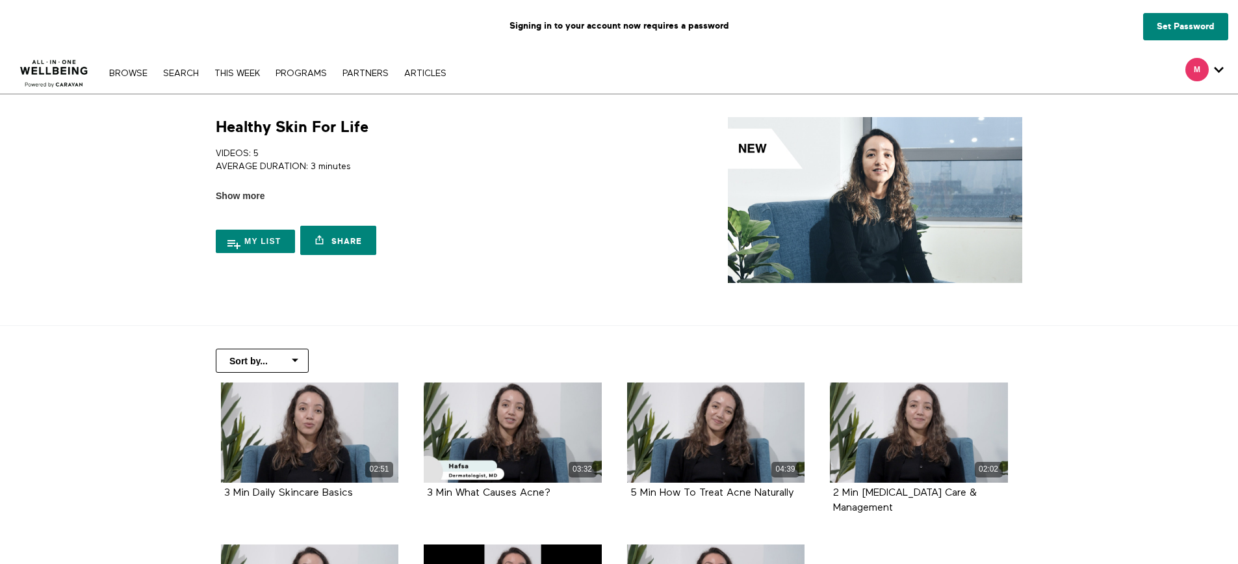  What do you see at coordinates (619, 26) in the screenshot?
I see `p: Signing in to your account now requires a password` at bounding box center [619, 26].